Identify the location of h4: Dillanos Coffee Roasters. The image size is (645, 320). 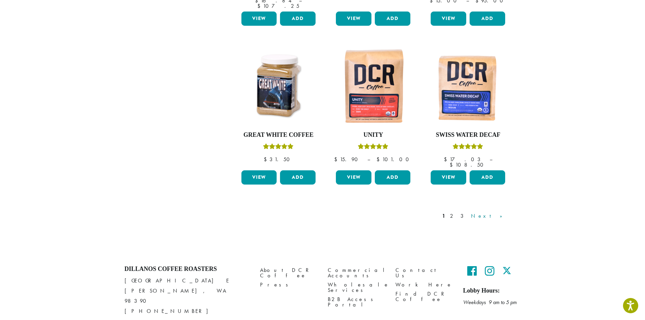
(187, 269).